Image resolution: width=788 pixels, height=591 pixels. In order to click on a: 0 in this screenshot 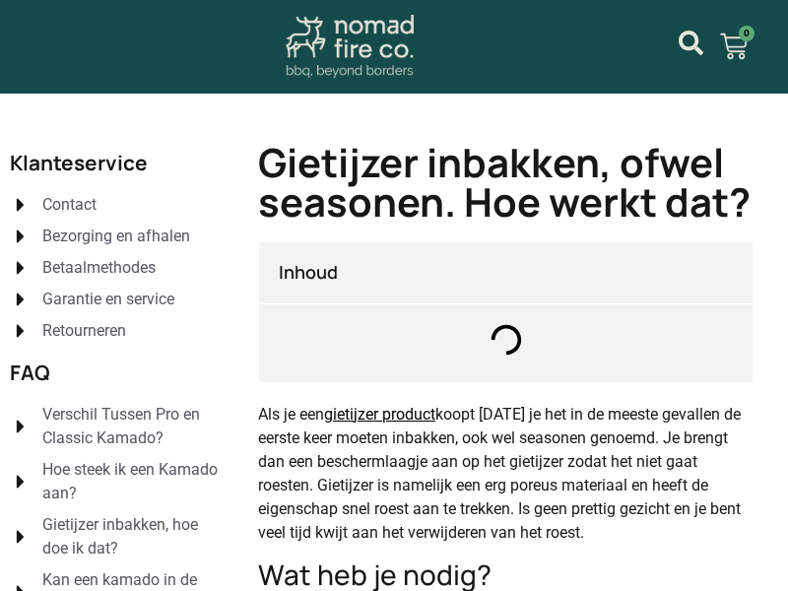, I will do `click(734, 46)`.